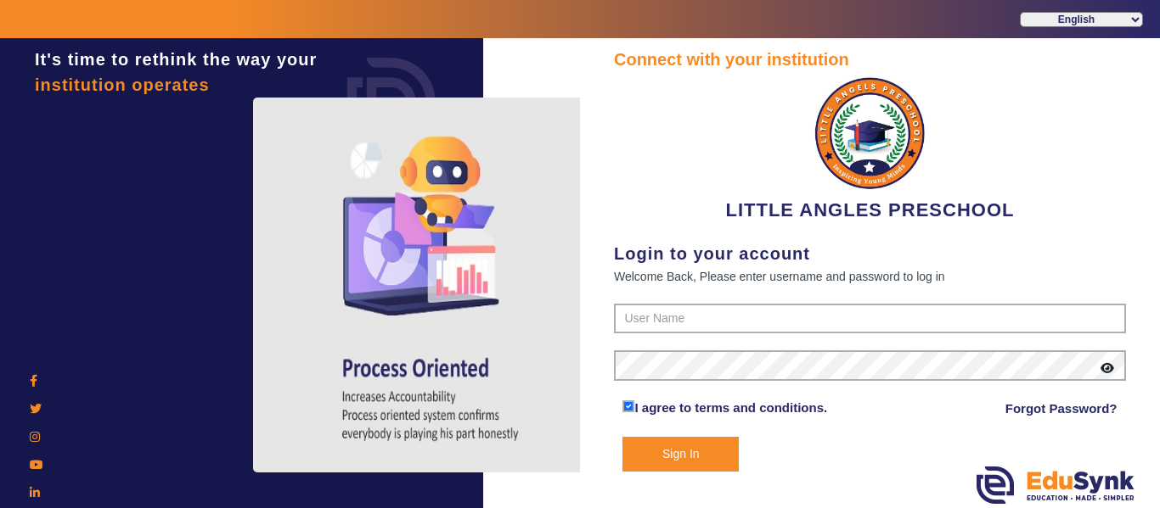  What do you see at coordinates (869, 59) in the screenshot?
I see `div: Connect with your institution` at bounding box center [869, 59].